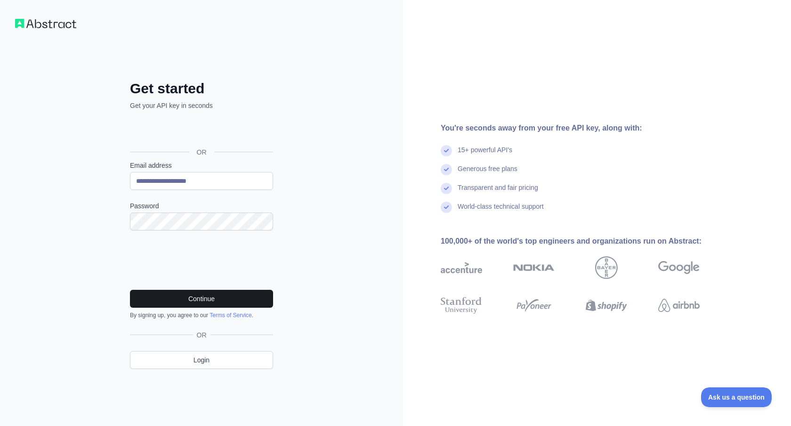  I want to click on img: payoneer, so click(534, 305).